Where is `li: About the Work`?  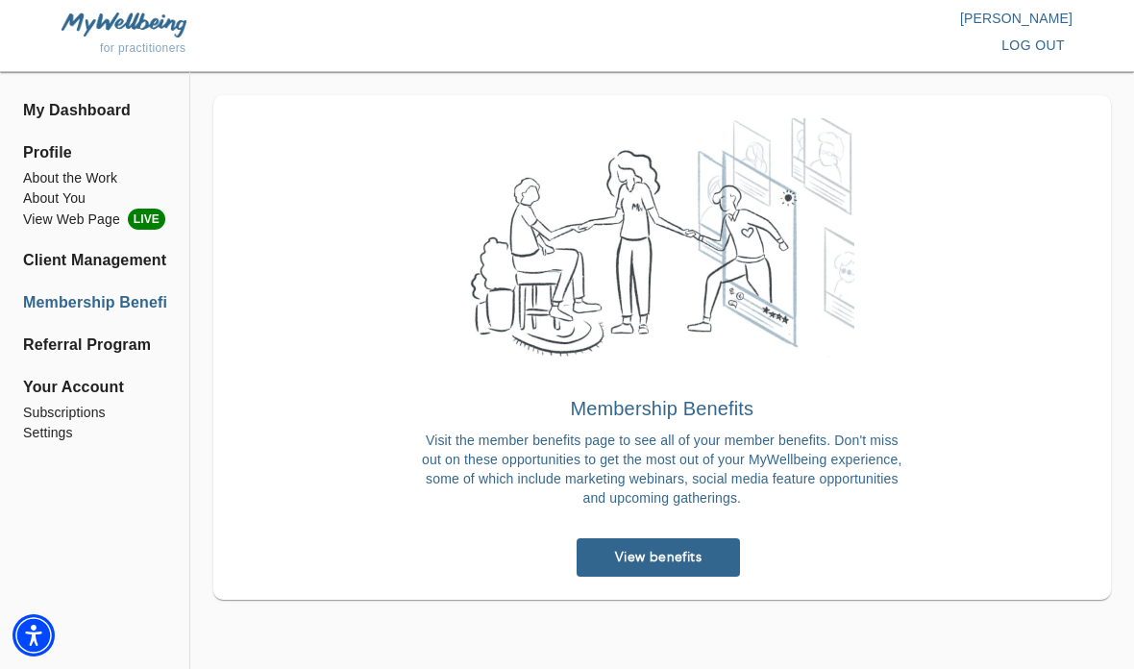 li: About the Work is located at coordinates (94, 178).